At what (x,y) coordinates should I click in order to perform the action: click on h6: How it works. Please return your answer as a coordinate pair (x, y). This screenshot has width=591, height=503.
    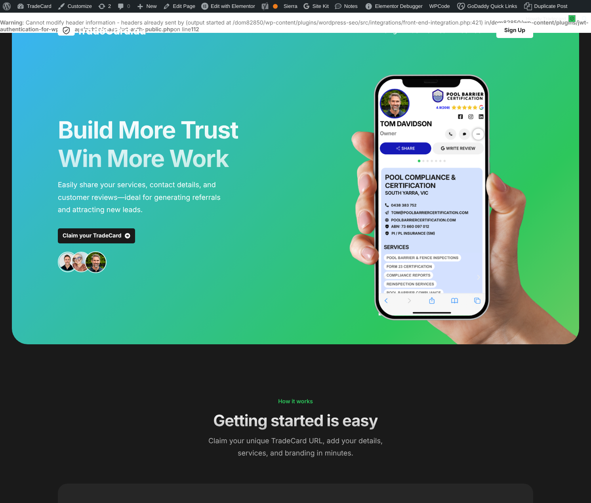
    Looking at the image, I should click on (295, 402).